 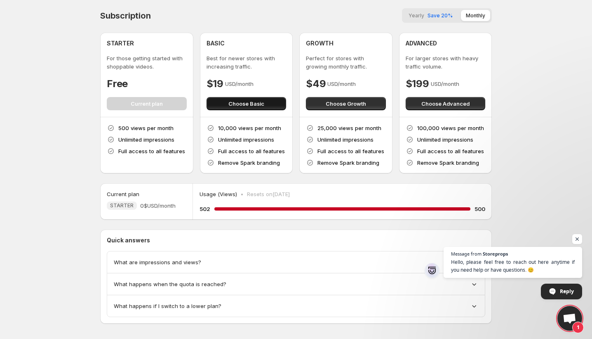 I want to click on p: 100,000 views per month, so click(x=451, y=128).